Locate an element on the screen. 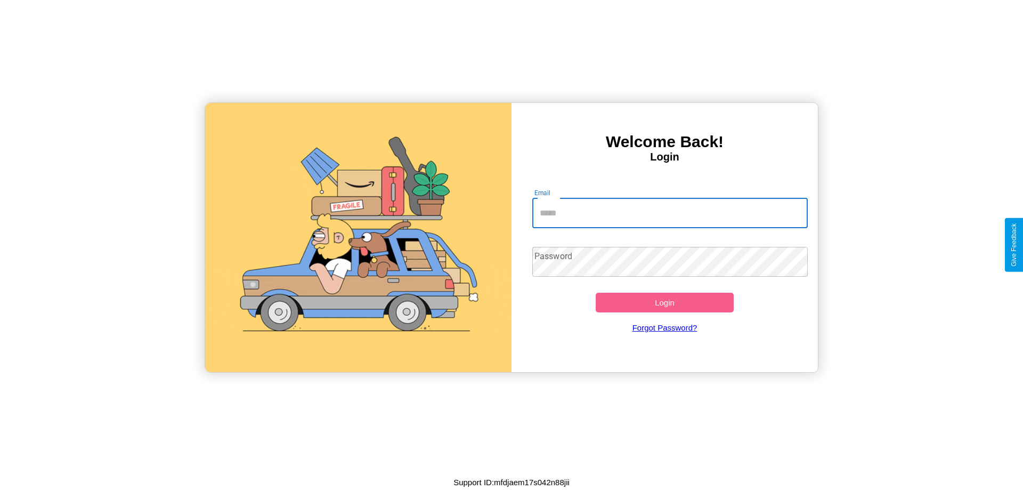 The image size is (1023, 490). p: Support ID: mfdjaem17s042n88jii is located at coordinates (511, 482).